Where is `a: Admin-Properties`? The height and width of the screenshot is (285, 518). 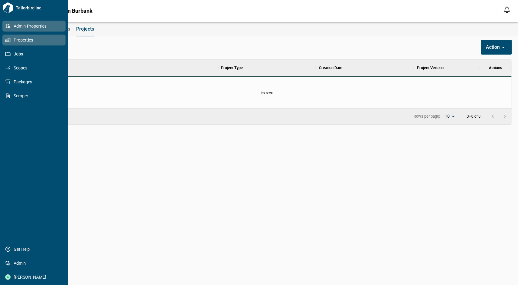 a: Admin-Properties is located at coordinates (34, 26).